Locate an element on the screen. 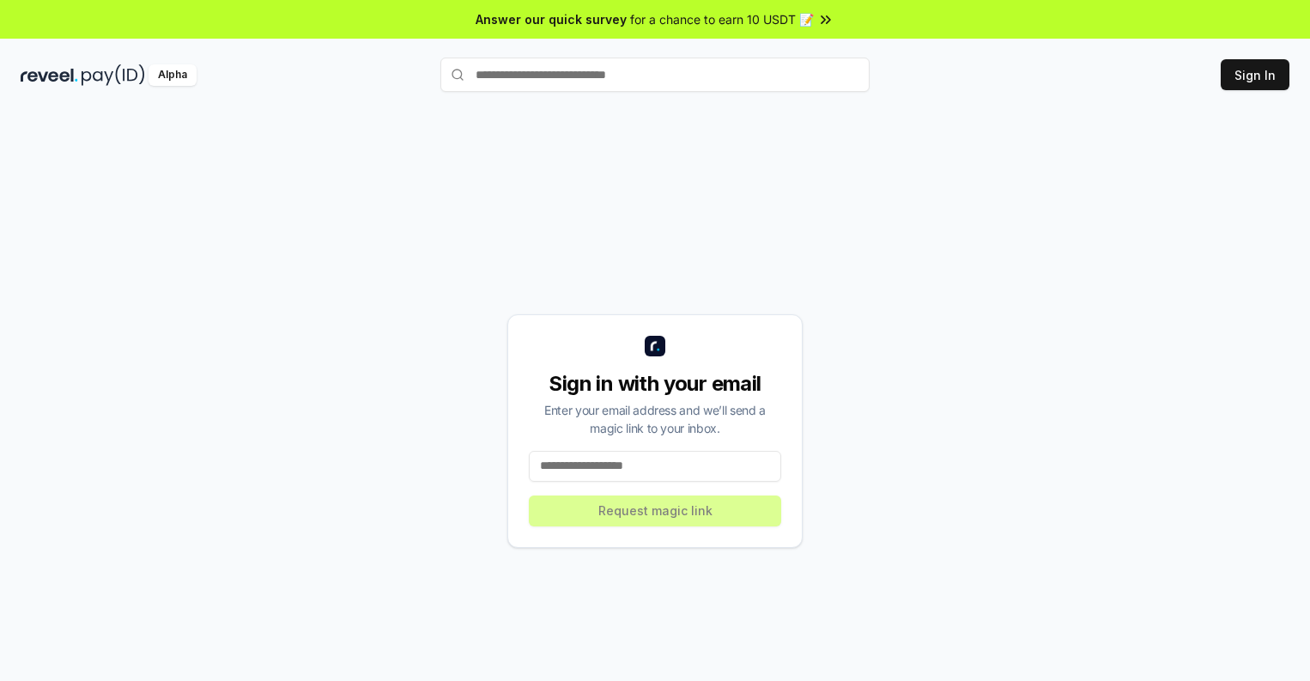  img: pay_id is located at coordinates (113, 75).